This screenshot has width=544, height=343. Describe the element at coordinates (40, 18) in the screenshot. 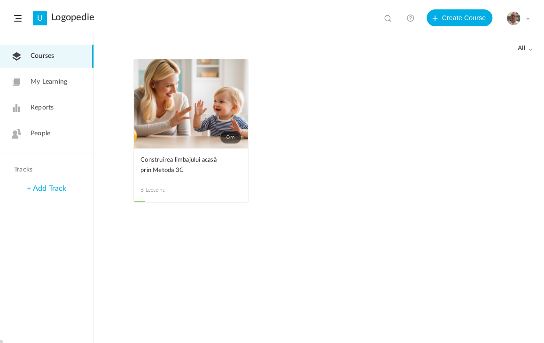

I see `a: U` at that location.